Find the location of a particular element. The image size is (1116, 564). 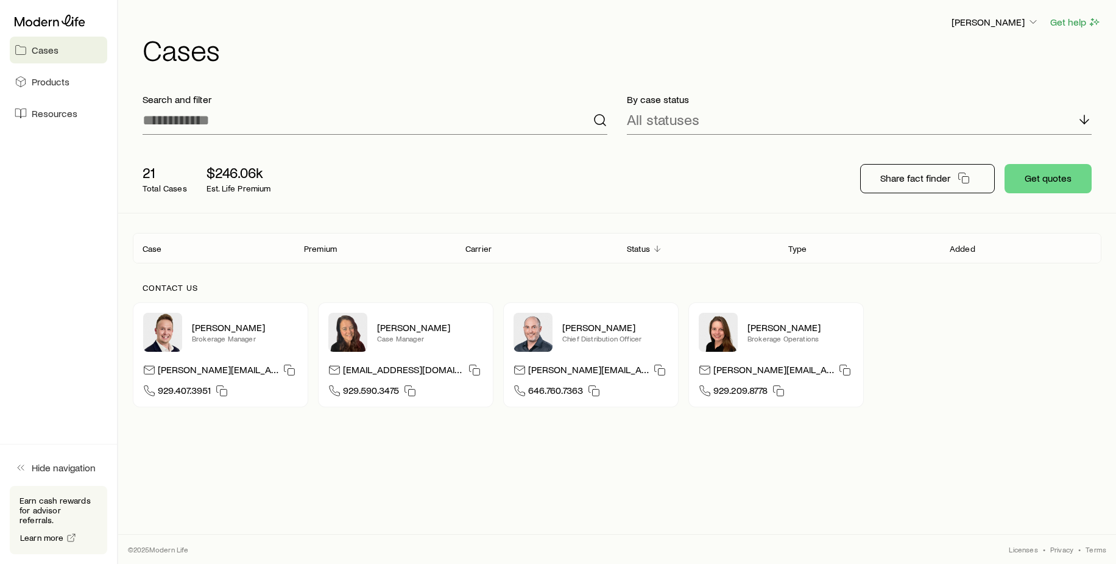

span: 929.209.8778 is located at coordinates (740, 392).